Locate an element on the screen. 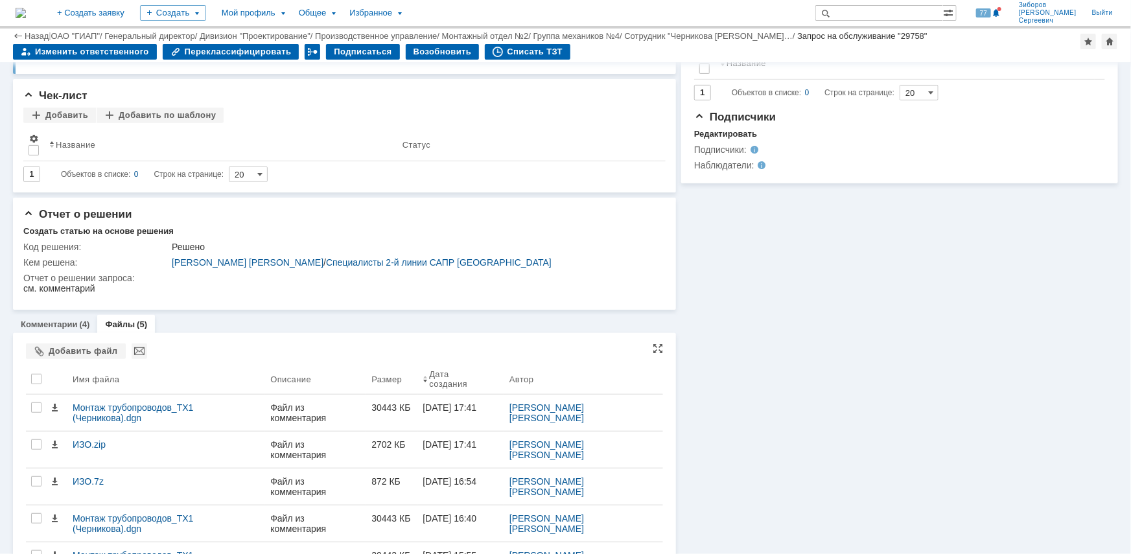 The image size is (1131, 554). th: Размер is located at coordinates (392, 379).